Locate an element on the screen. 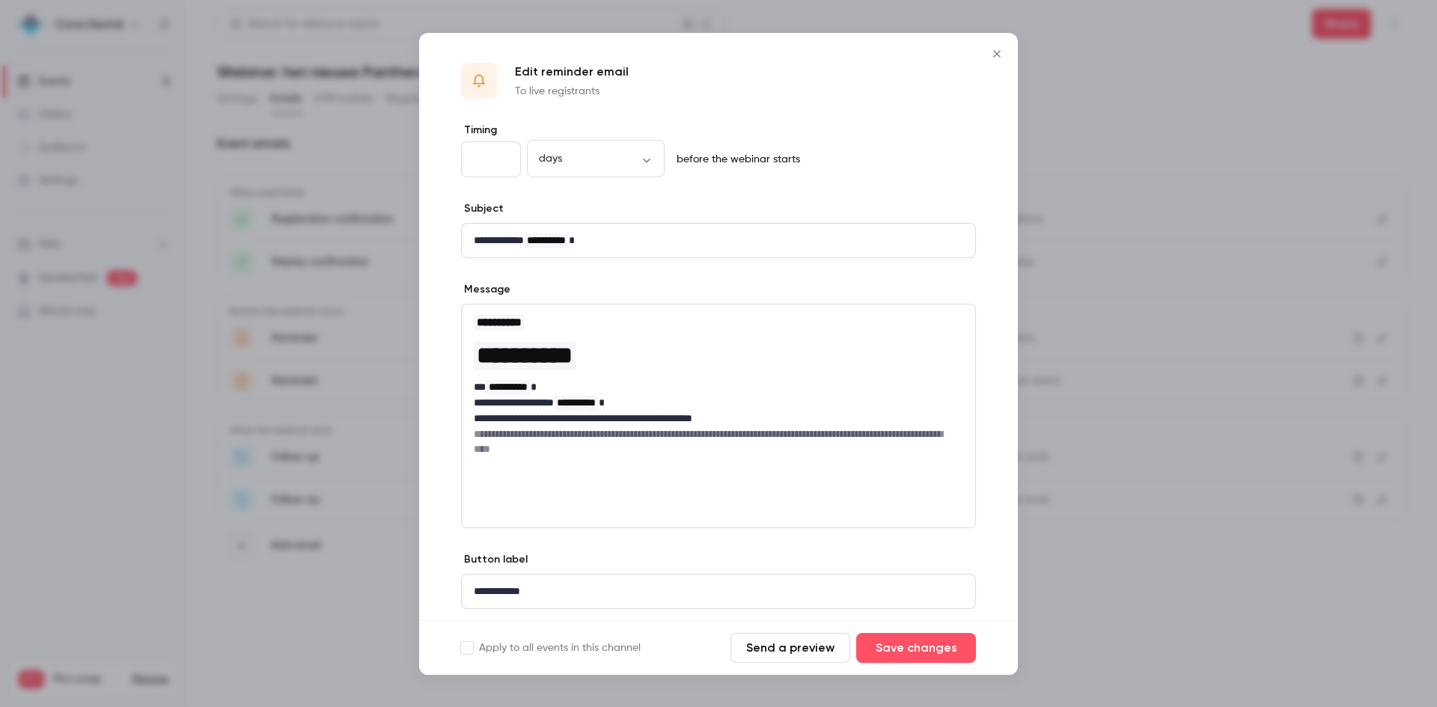 Image resolution: width=1437 pixels, height=707 pixels. button: Close is located at coordinates (997, 54).